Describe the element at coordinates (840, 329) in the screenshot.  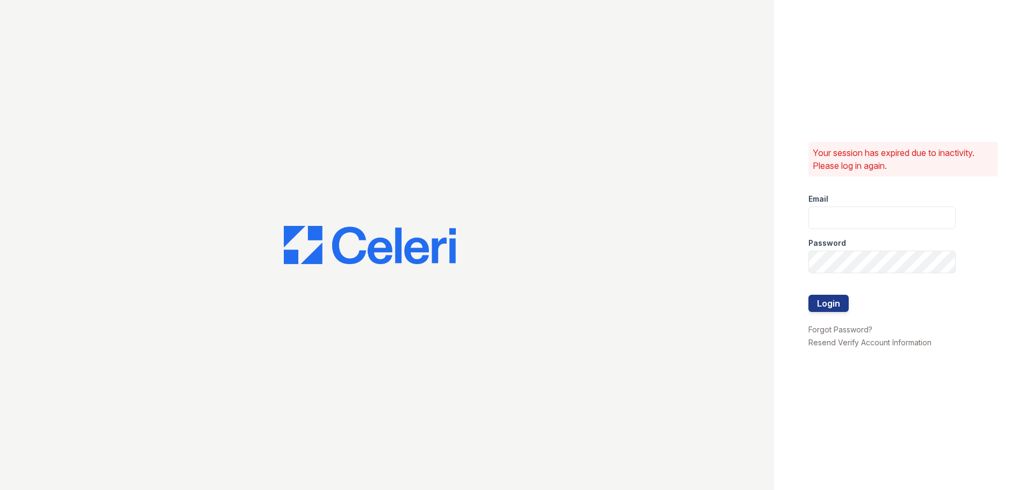
I see `a: Forgot Password?` at that location.